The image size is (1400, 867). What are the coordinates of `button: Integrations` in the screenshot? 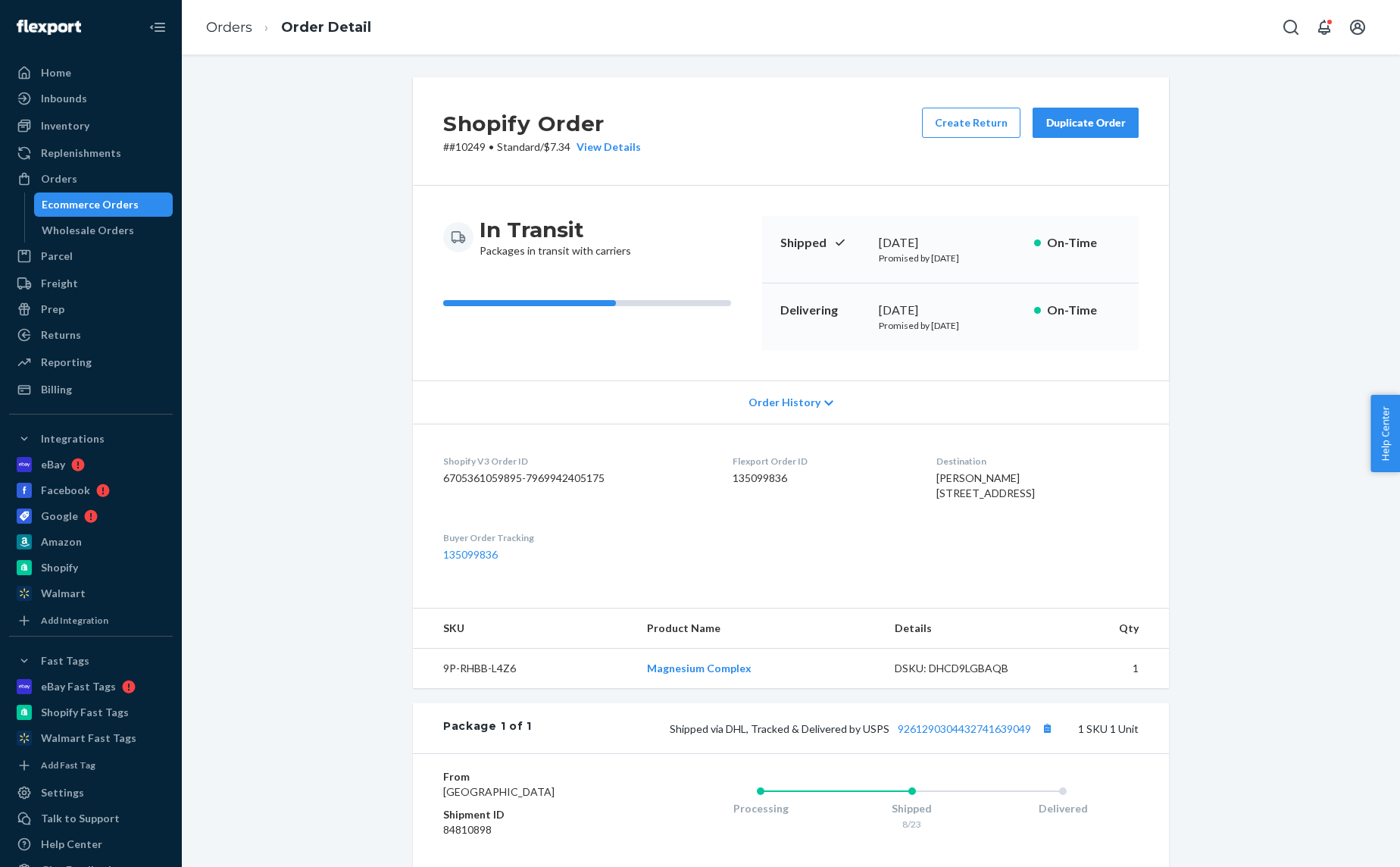 It's located at (91, 439).